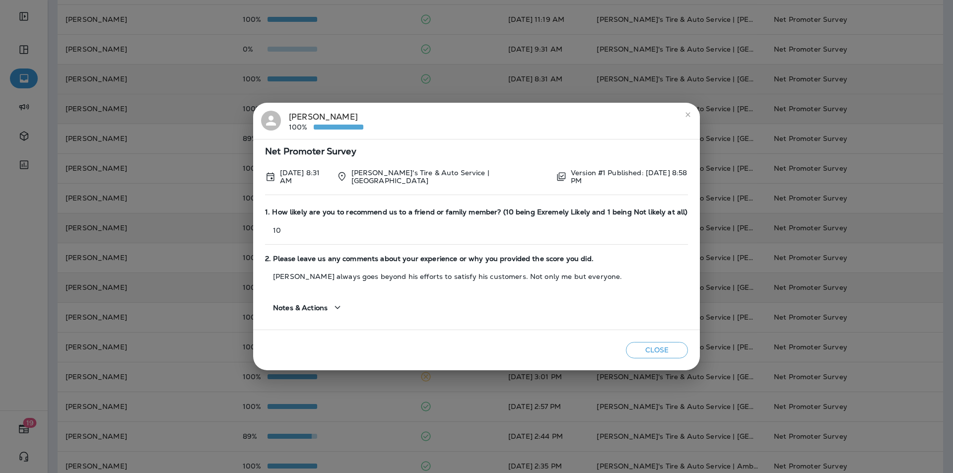  Describe the element at coordinates (657, 350) in the screenshot. I see `button: Close` at that location.